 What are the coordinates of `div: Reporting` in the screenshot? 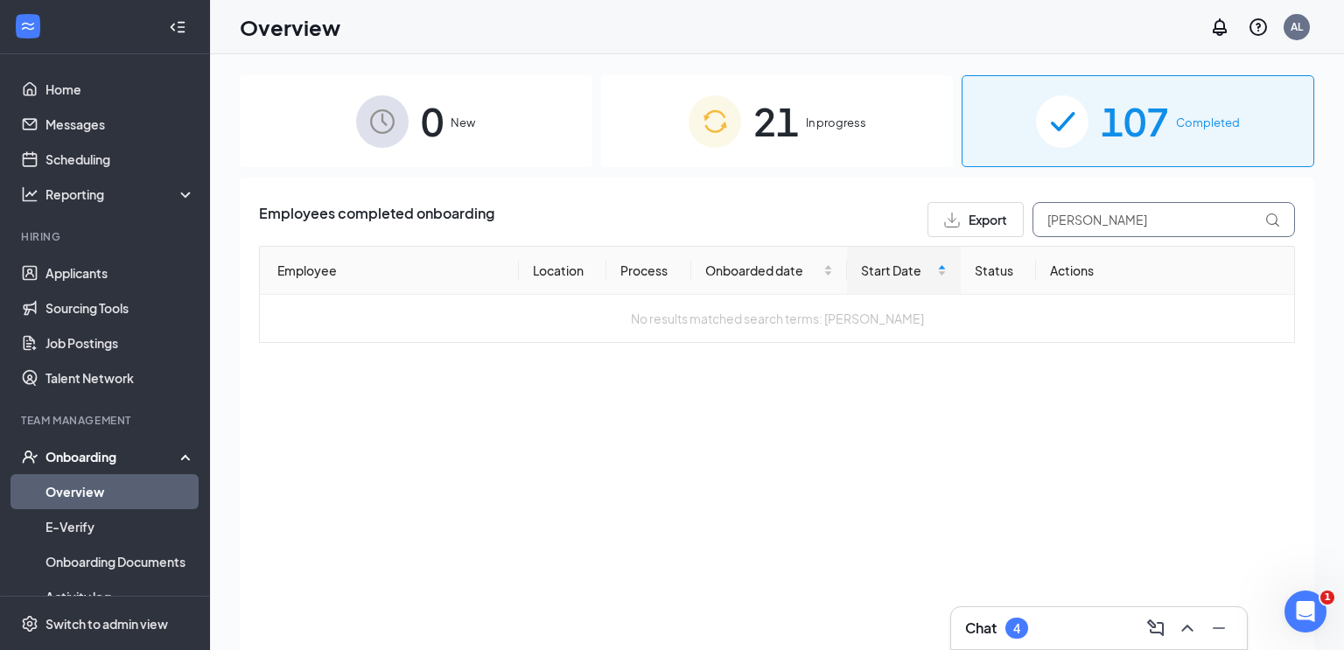 It's located at (121, 194).